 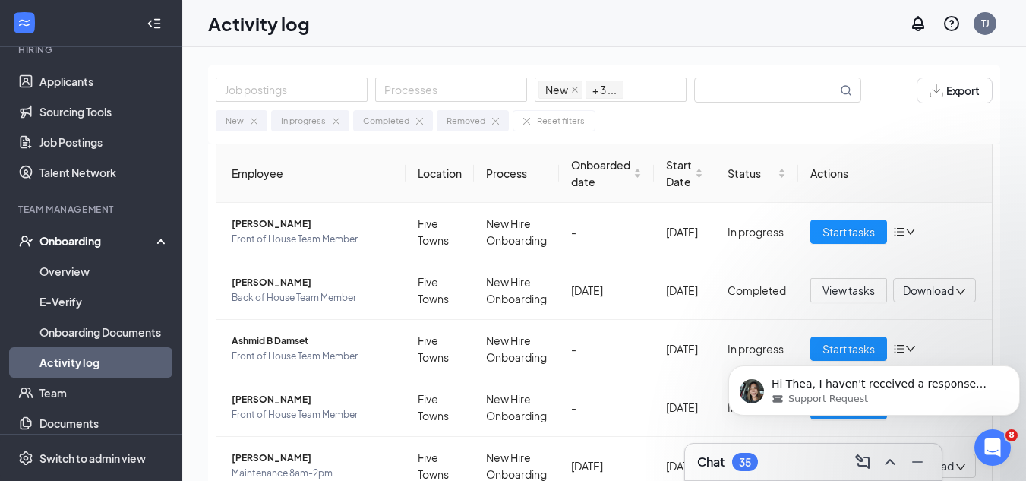 I want to click on th: Process, so click(x=516, y=173).